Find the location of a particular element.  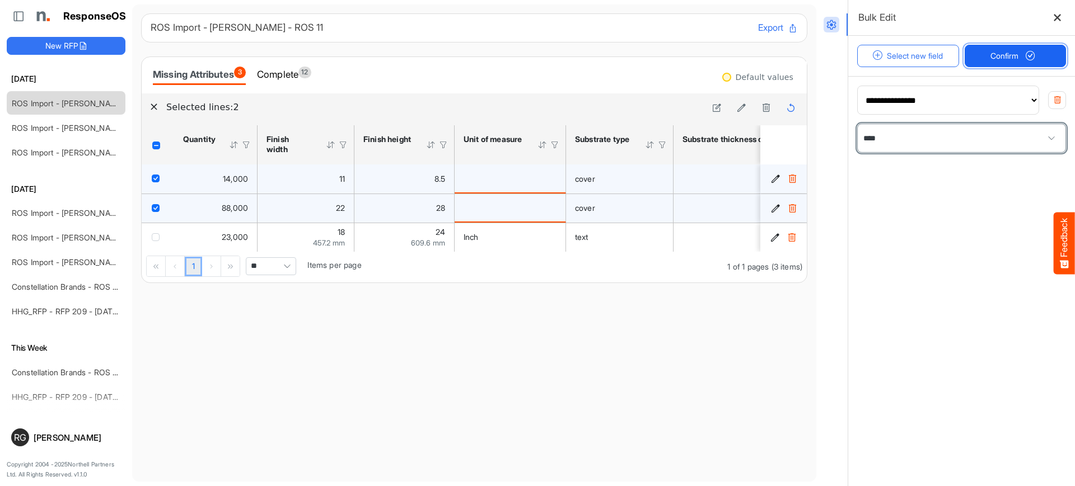

div: Substrate thickness or weight is located at coordinates (739, 139).